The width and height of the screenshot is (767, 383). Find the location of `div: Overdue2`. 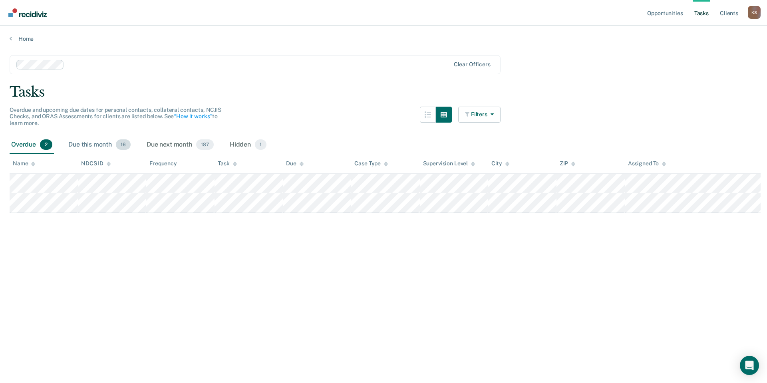

div: Overdue2 is located at coordinates (32, 145).